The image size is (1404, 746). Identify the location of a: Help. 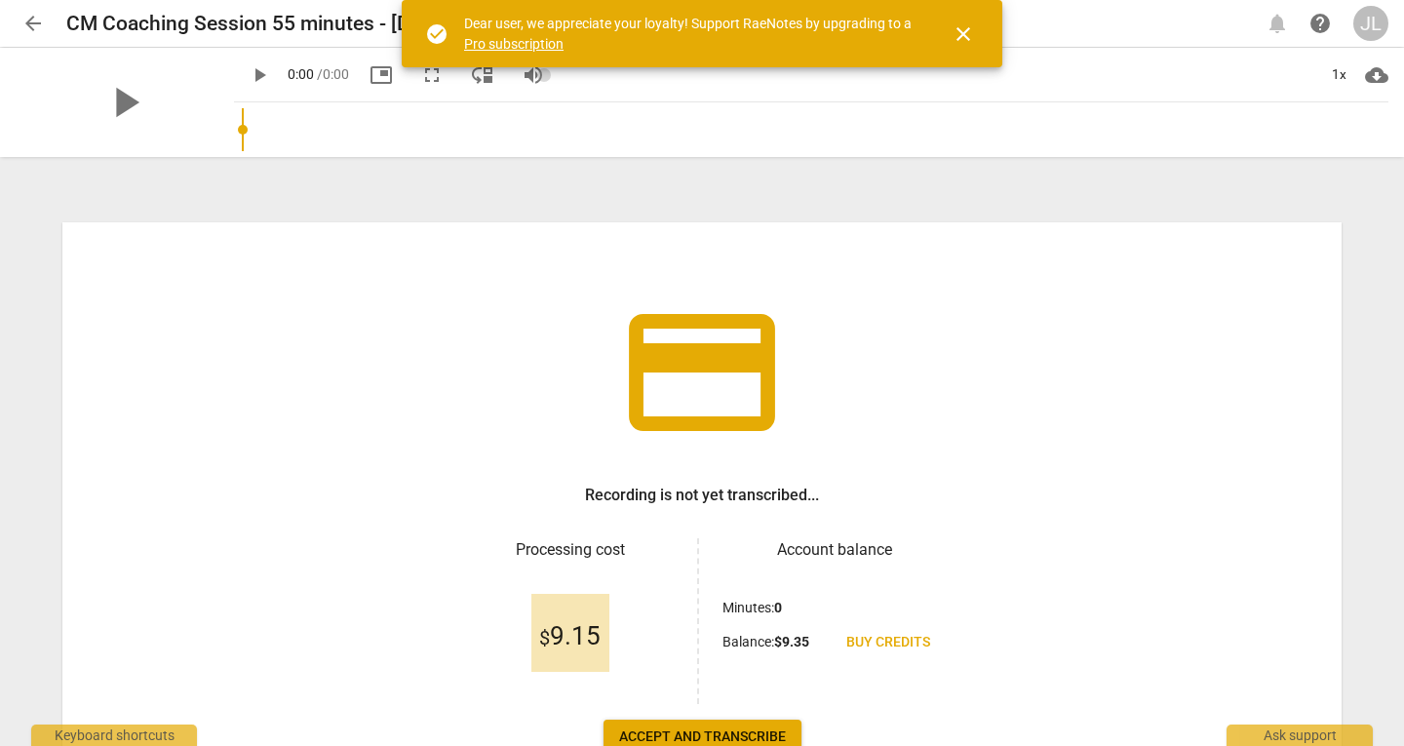
(1320, 23).